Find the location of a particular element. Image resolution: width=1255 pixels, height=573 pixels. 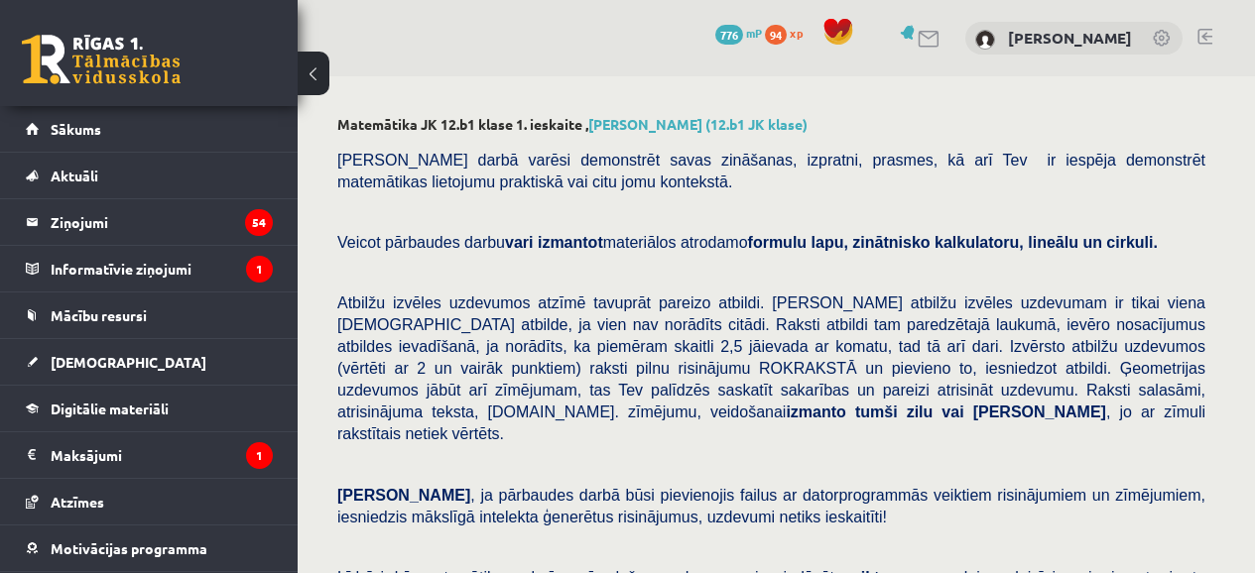

legend: Ziņojumi is located at coordinates (162, 222).